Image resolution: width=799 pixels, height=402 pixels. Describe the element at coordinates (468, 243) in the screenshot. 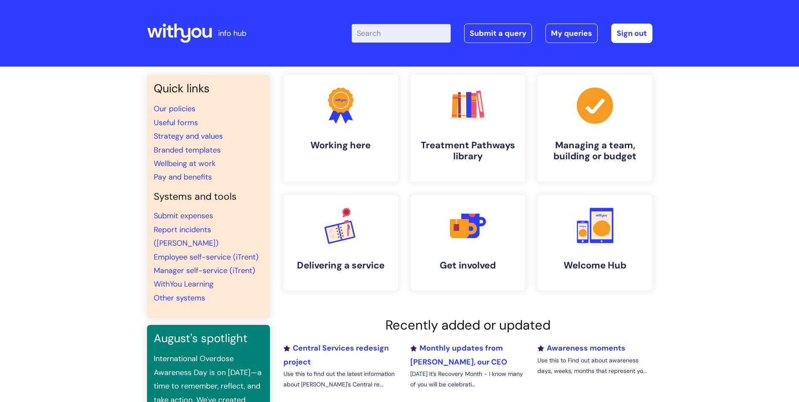

I see `a: Get involved` at that location.